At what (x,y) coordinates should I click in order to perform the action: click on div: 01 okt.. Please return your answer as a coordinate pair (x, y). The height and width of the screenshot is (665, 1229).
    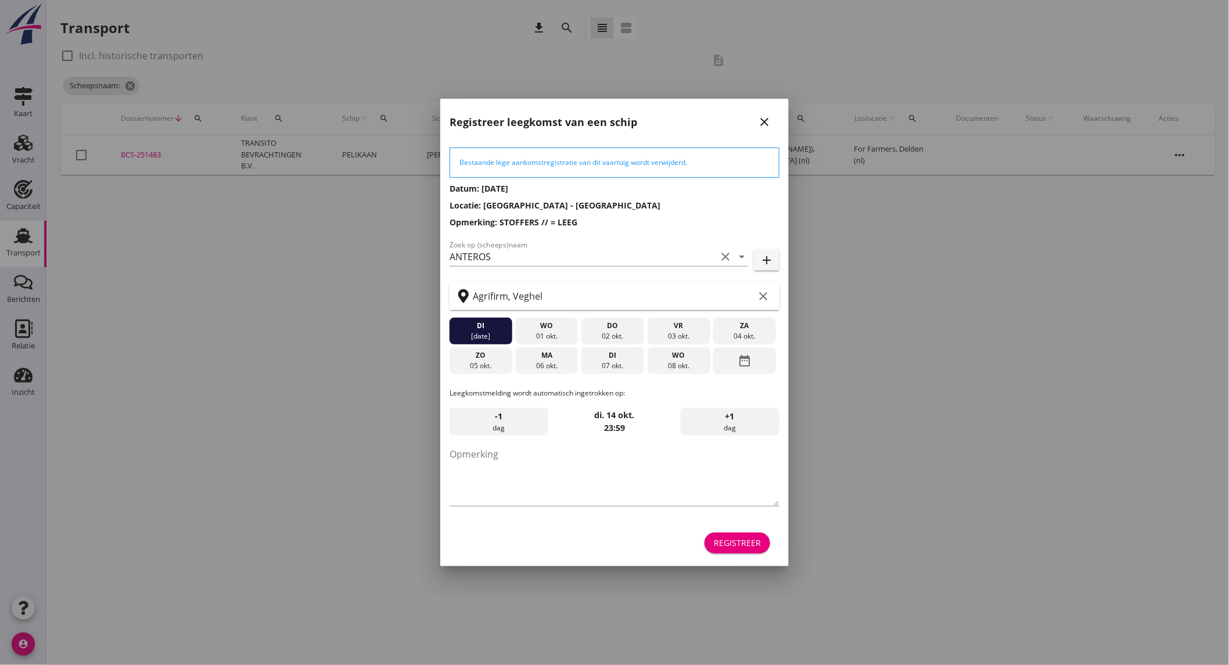
    Looking at the image, I should click on (547, 336).